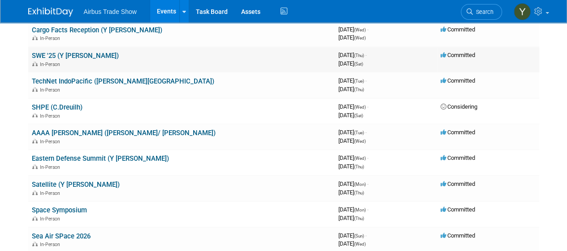 Image resolution: width=567 pixels, height=251 pixels. I want to click on span: (Sun), so click(359, 235).